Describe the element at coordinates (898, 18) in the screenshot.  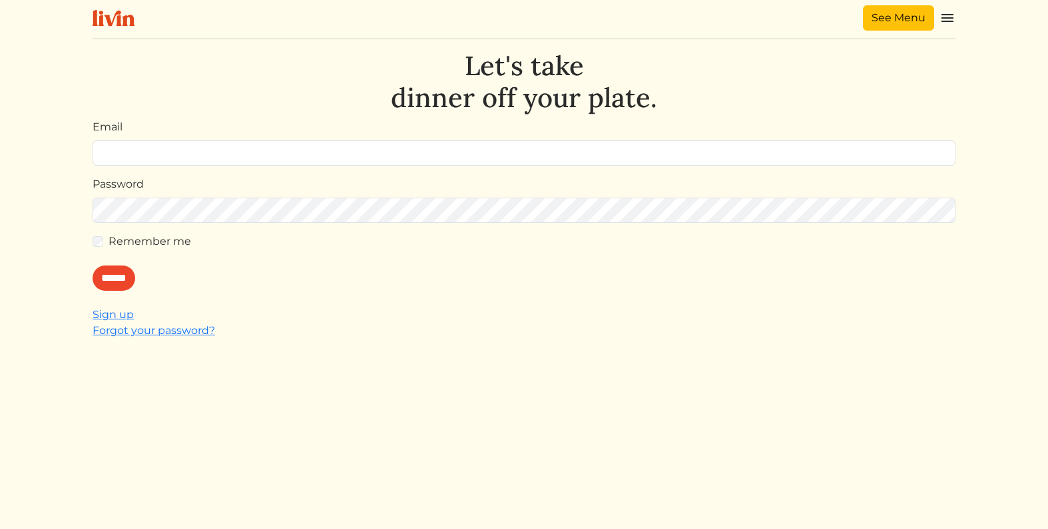
I see `a: See Menu` at that location.